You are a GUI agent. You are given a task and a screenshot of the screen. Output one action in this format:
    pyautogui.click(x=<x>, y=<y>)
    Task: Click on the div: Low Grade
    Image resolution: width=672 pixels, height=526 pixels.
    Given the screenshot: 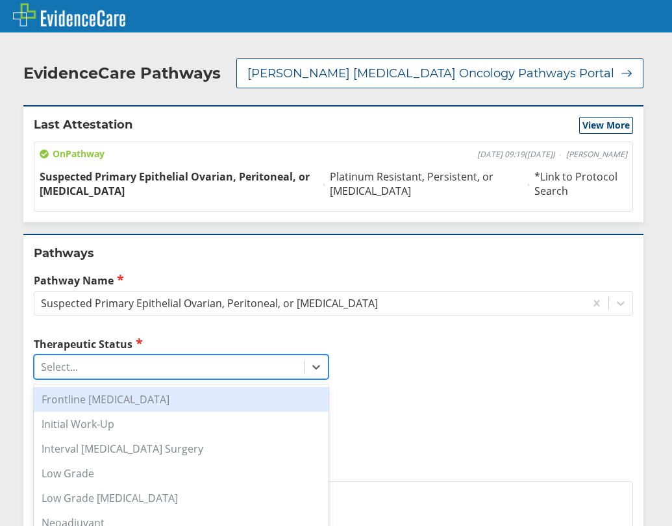 What is the action you would take?
    pyautogui.click(x=181, y=474)
    